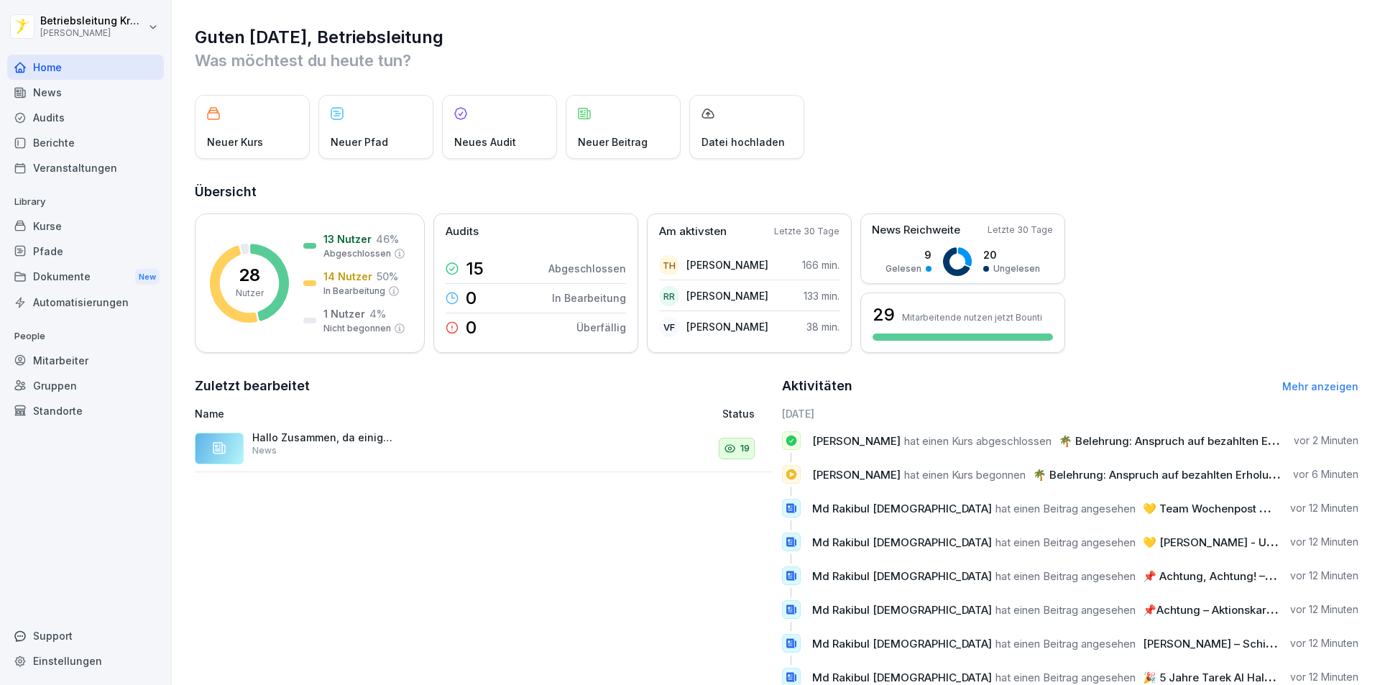  Describe the element at coordinates (86, 411) in the screenshot. I see `a: Standorte` at that location.